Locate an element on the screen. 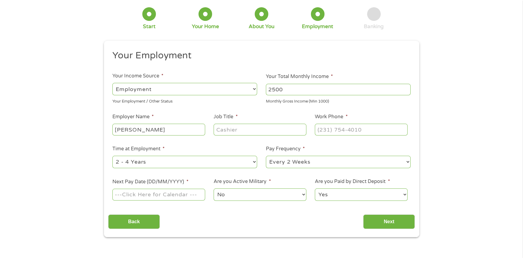 This screenshot has width=523, height=258. label: Are you Paid by Direct Deposit is located at coordinates (353, 181).